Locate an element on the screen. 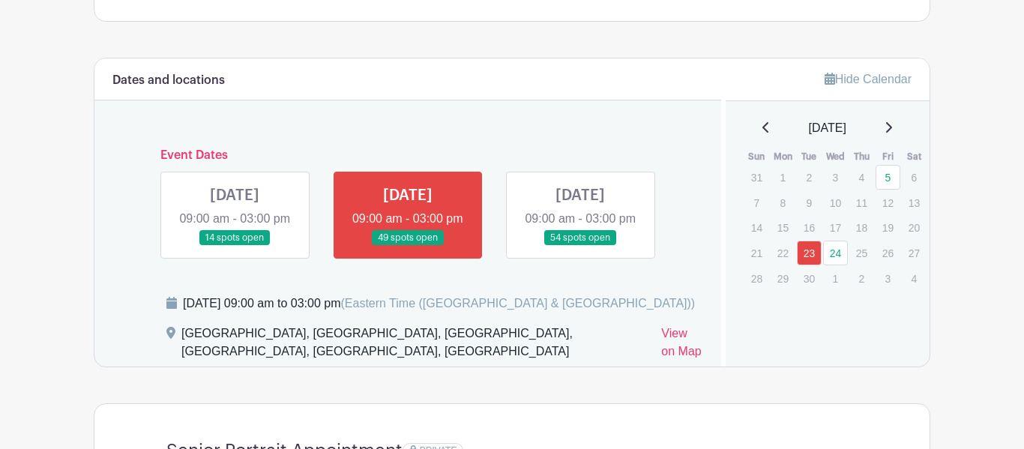  p: 28 is located at coordinates (756, 278).